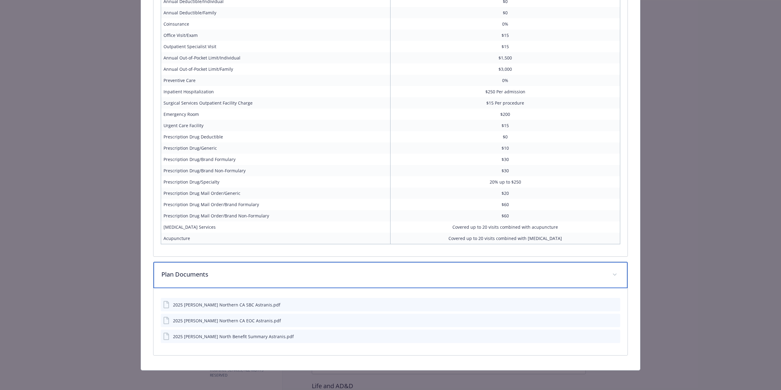 This screenshot has width=781, height=390. Describe the element at coordinates (276, 171) in the screenshot. I see `td: Prescription Drug/Brand Non-Formulary` at that location.